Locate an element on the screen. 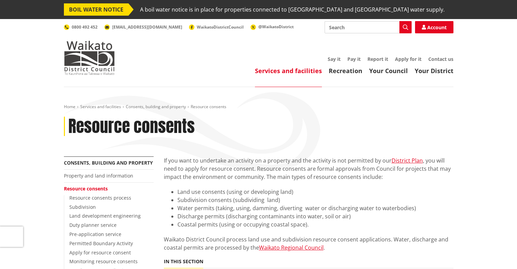 This screenshot has height=269, width=517. a: @WaikatoDistrict is located at coordinates (272, 27).